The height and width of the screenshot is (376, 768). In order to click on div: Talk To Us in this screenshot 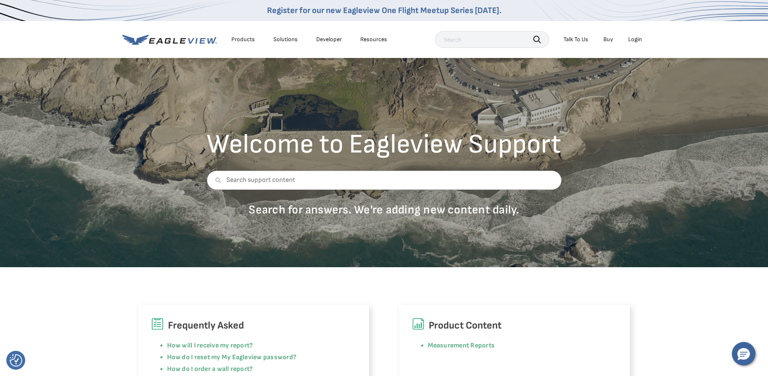, I will do `click(576, 39)`.